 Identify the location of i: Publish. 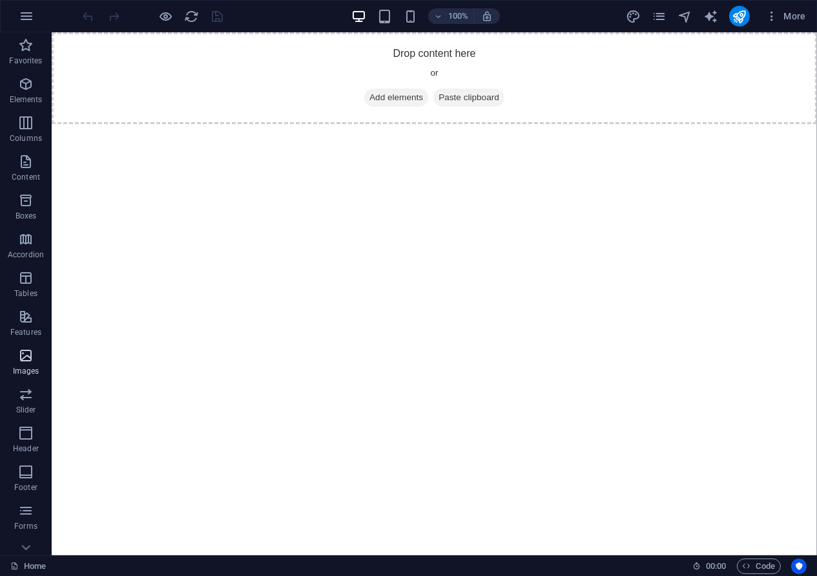
(739, 16).